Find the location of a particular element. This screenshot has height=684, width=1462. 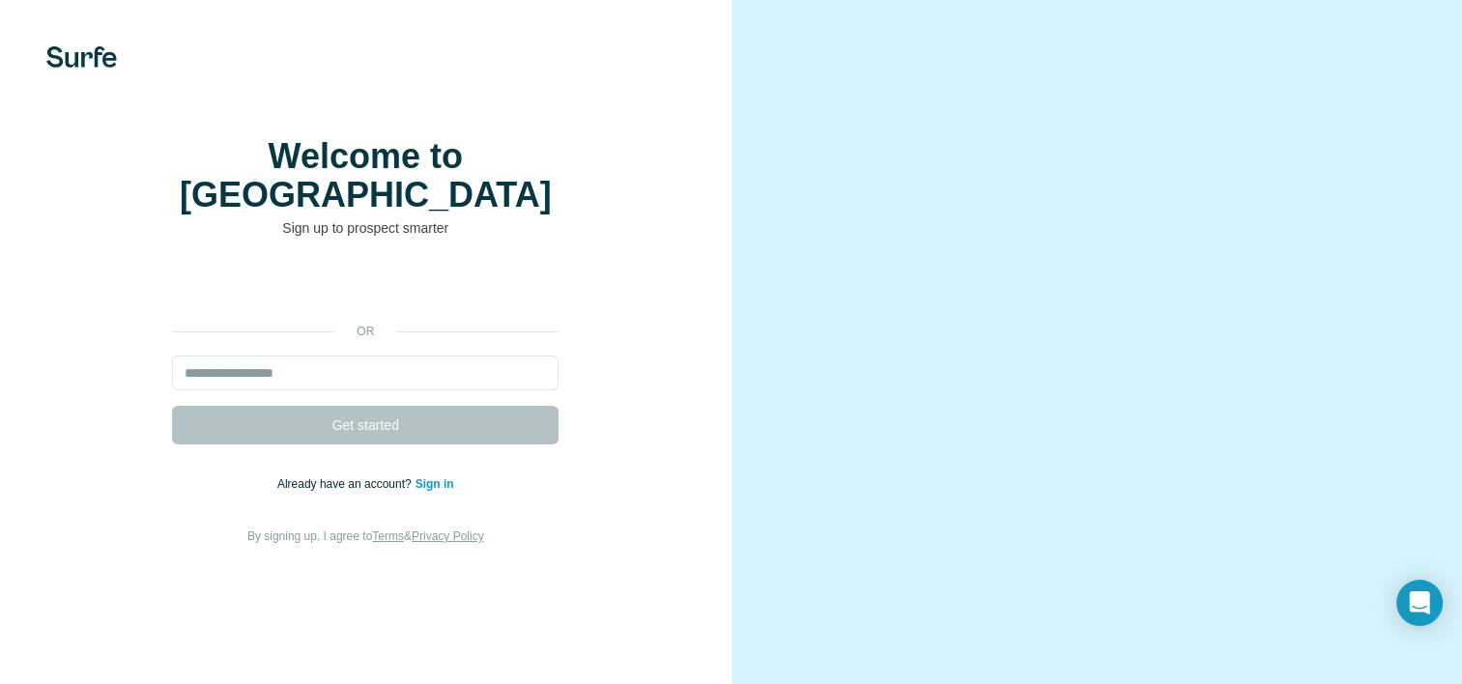

span: Already have an account? is located at coordinates (346, 484).